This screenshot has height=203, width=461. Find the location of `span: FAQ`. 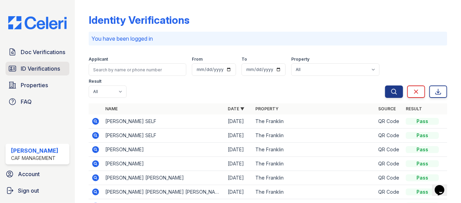

span: FAQ is located at coordinates (26, 102).